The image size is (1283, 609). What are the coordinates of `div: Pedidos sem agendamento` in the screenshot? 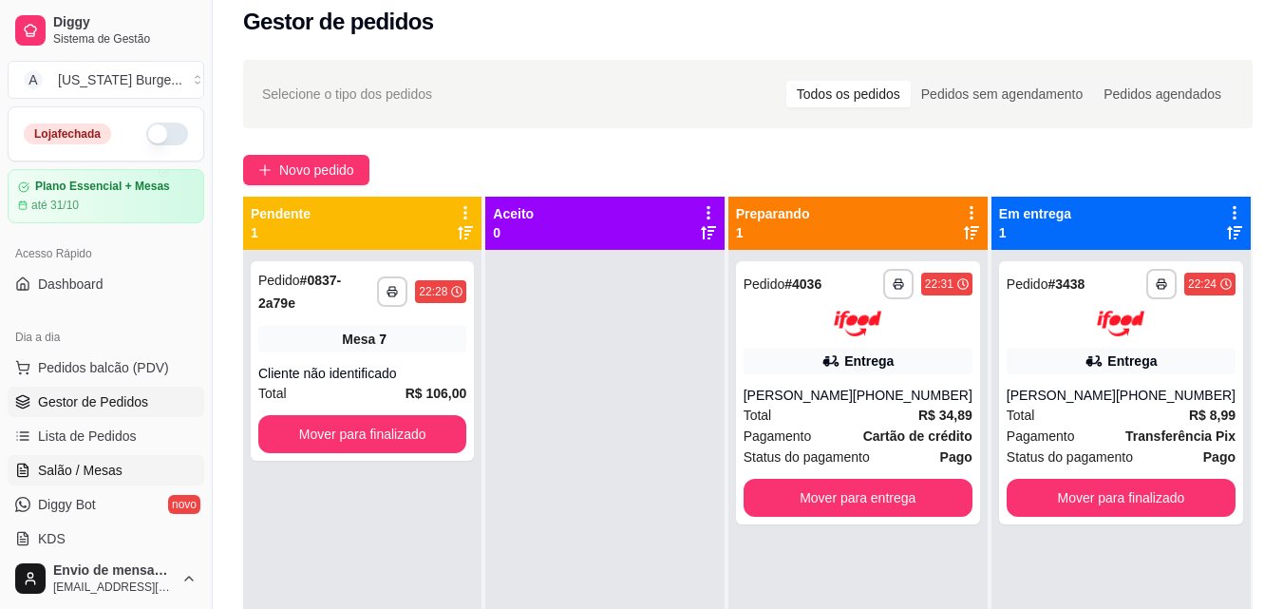 It's located at (1002, 94).